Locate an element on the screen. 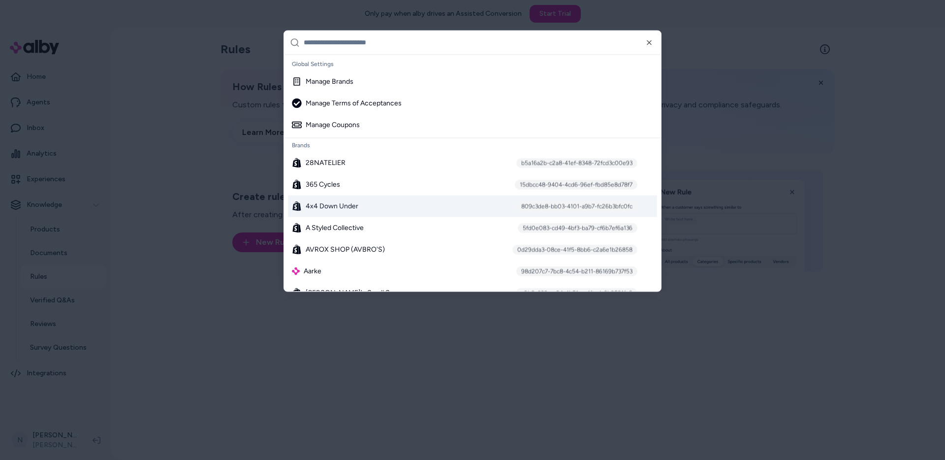  div: b5a16a2b-c2a8-41ef-8348-72fcd3c00e93 is located at coordinates (577, 162).